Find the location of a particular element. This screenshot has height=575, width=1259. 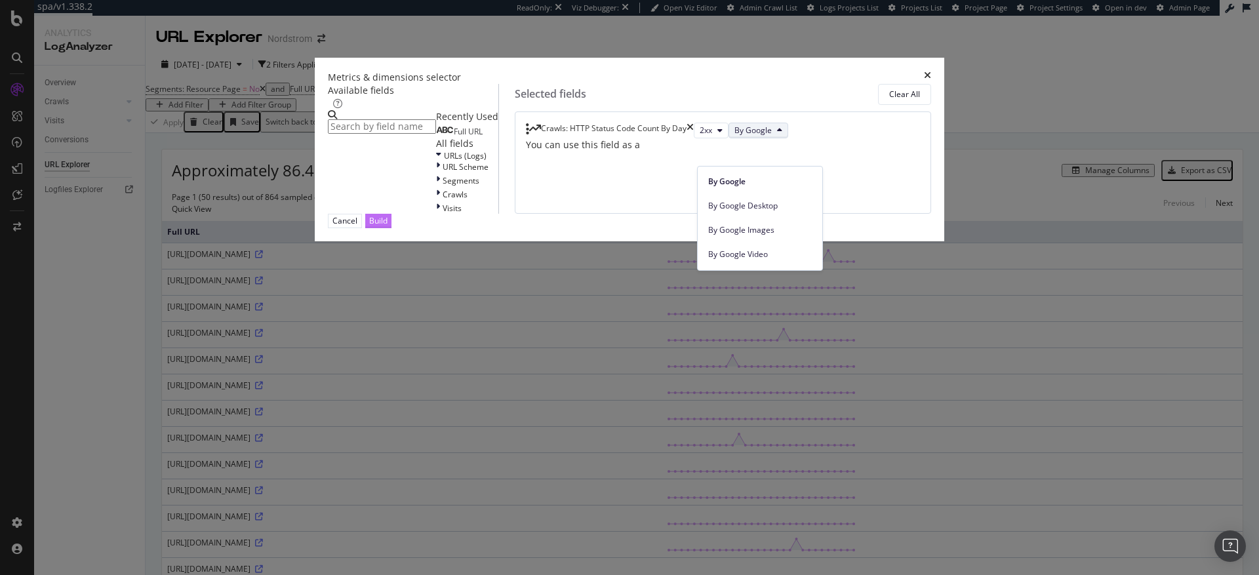

div: All fields is located at coordinates (467, 144).